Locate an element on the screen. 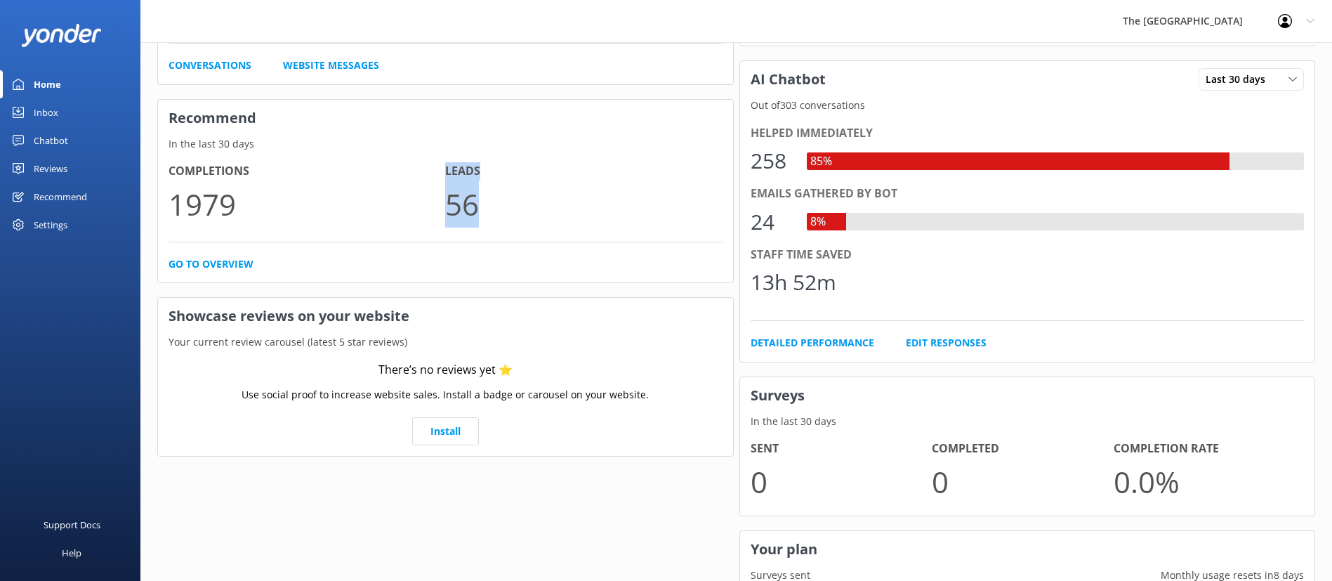  div: Support Docs is located at coordinates (72, 525).